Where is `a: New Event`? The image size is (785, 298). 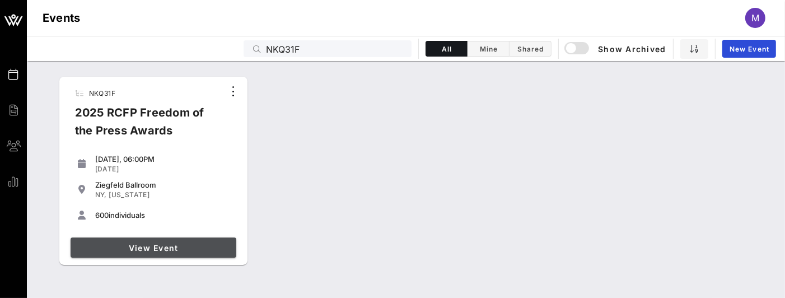 a: New Event is located at coordinates (749, 49).